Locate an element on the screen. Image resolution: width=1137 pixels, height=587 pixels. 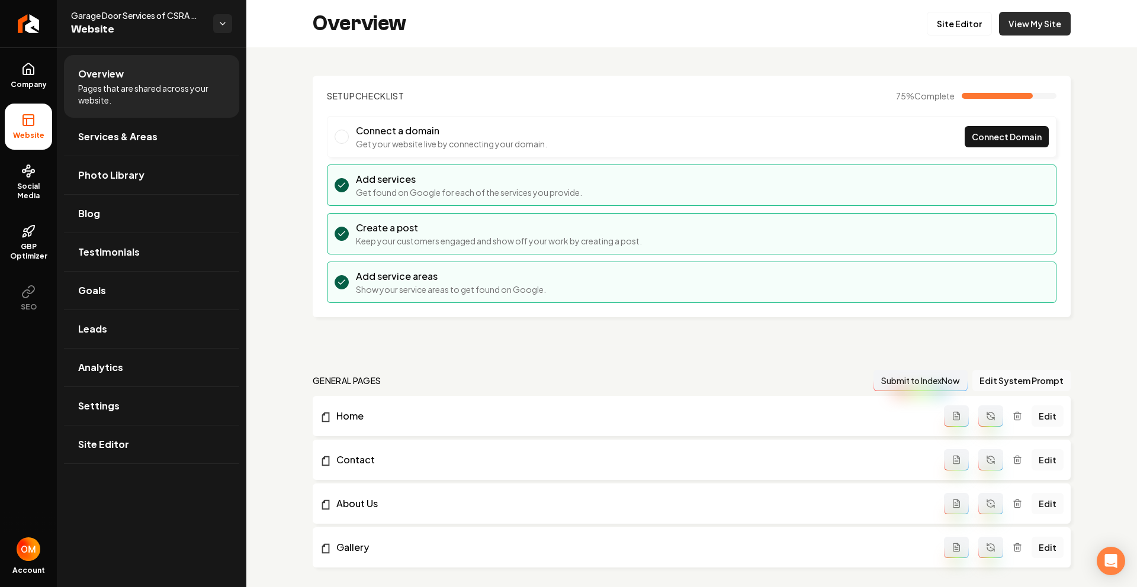
span: GBP Optimizer is located at coordinates (28, 252).